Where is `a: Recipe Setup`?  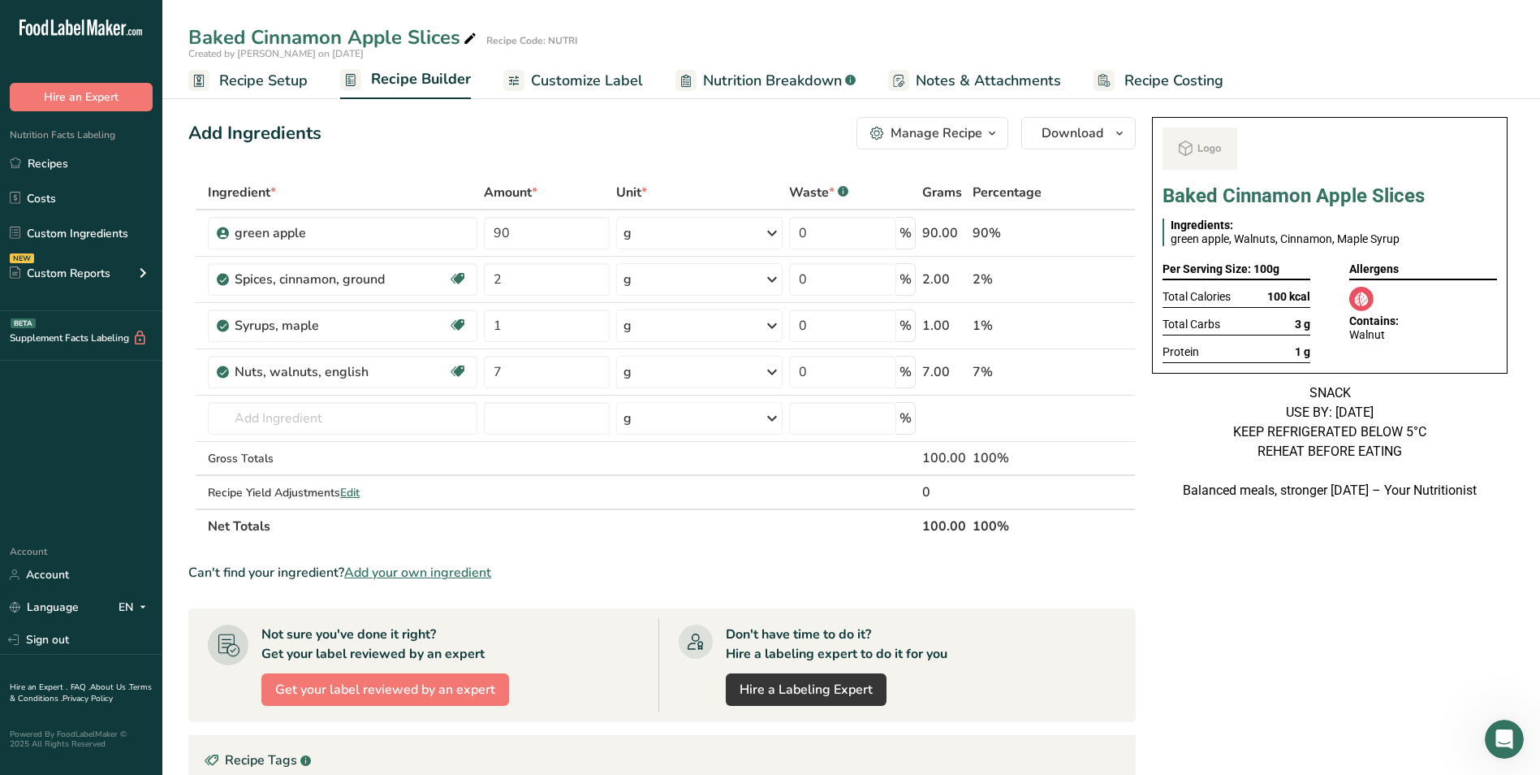
a: Recipe Setup is located at coordinates (248, 80).